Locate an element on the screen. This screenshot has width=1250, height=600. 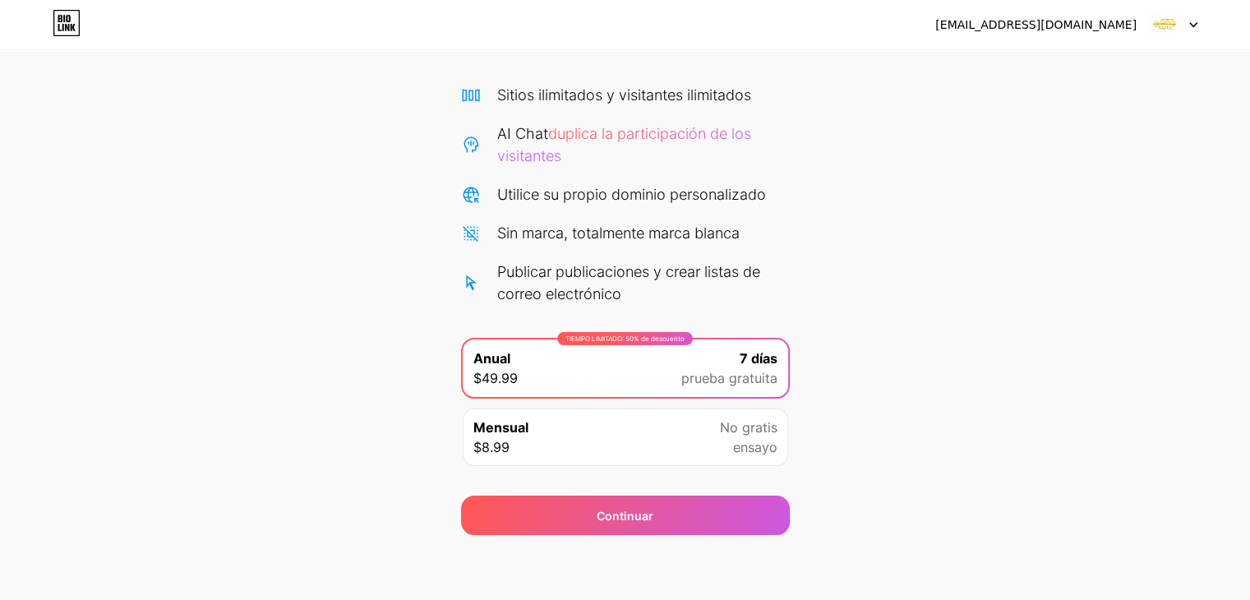
img: élite inmobiliaria is located at coordinates (1164, 25).